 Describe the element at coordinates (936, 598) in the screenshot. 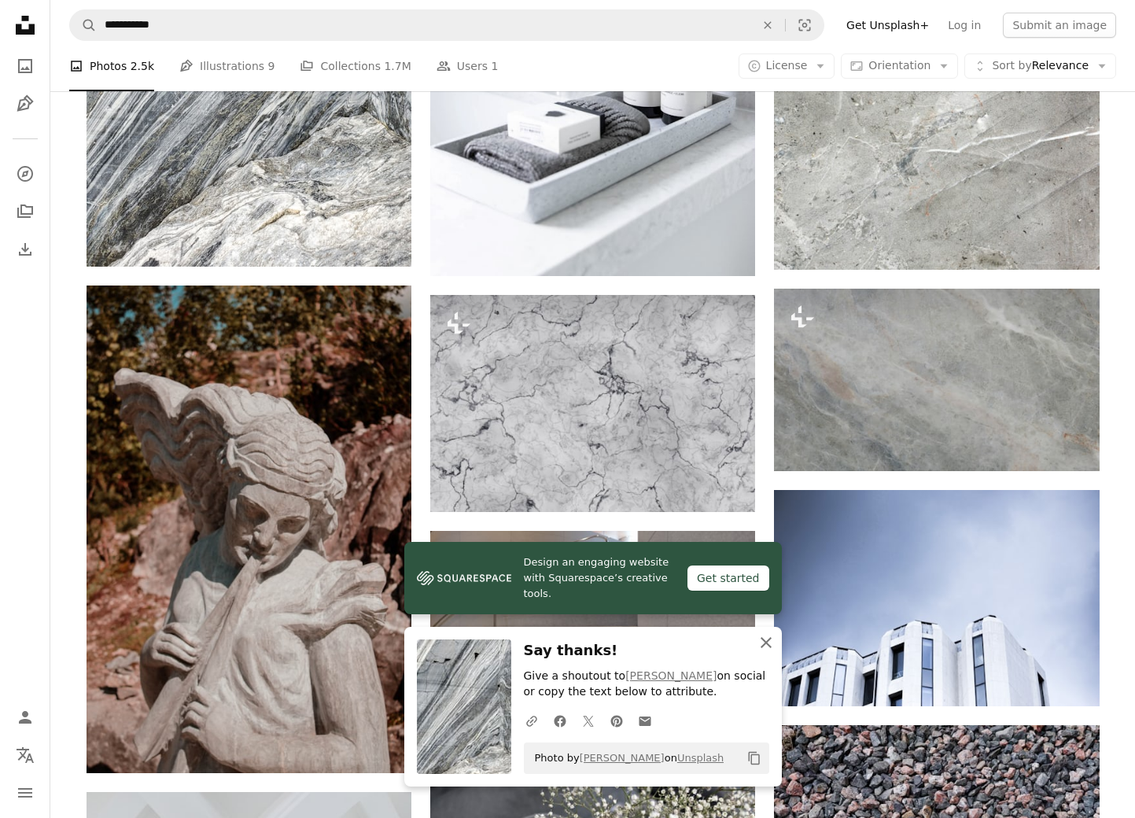

I see `a: white building` at that location.